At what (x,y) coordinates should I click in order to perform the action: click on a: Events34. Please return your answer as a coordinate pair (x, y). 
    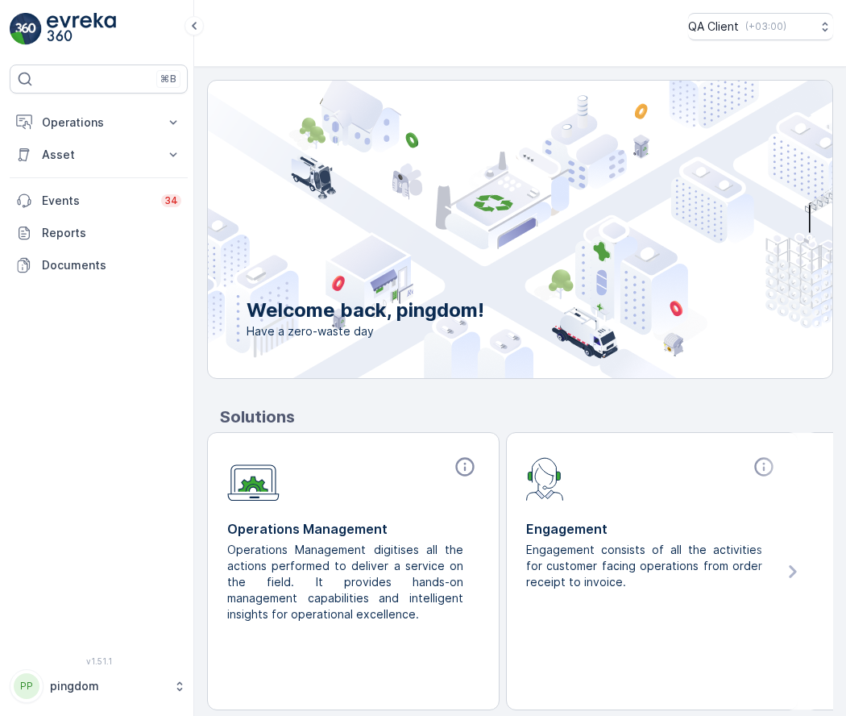
    Looking at the image, I should click on (98, 201).